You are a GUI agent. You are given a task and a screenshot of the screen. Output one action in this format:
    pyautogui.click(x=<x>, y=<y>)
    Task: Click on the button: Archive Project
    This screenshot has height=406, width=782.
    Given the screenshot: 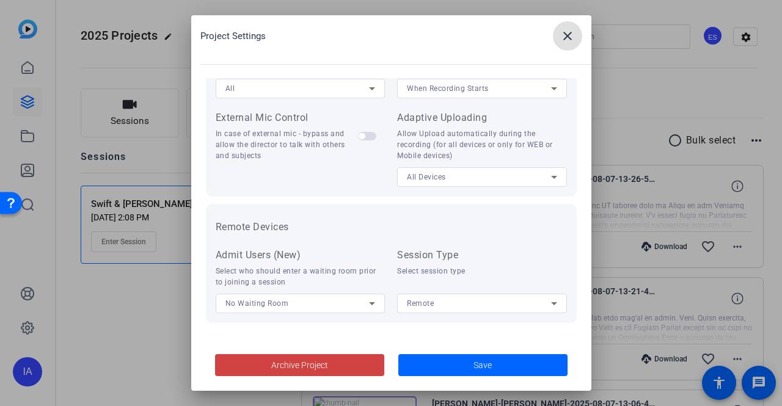 What is the action you would take?
    pyautogui.click(x=299, y=365)
    